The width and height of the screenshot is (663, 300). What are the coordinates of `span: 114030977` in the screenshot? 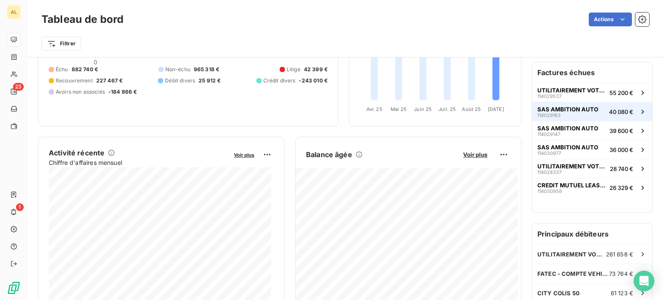 It's located at (549, 153).